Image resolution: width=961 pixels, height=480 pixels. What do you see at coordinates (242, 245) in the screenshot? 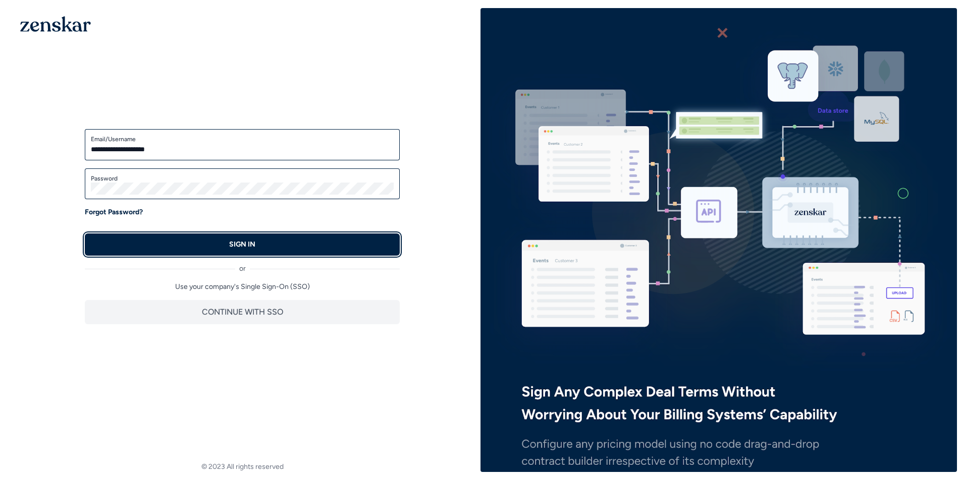
I see `p: SIGN IN` at bounding box center [242, 245].